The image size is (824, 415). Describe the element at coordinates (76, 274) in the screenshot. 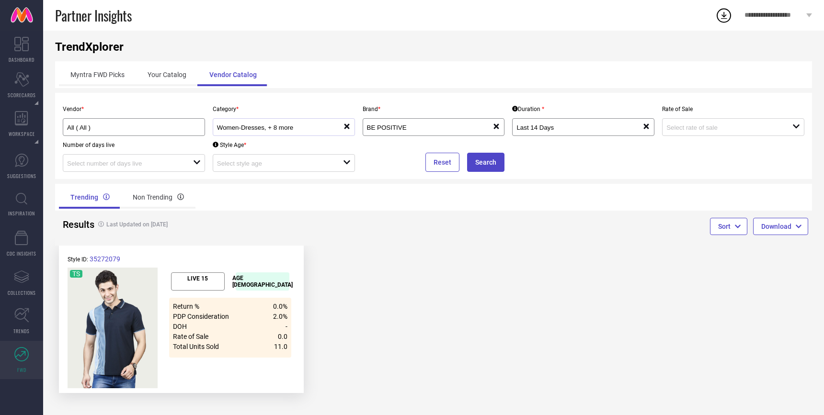

I see `div: TS` at that location.